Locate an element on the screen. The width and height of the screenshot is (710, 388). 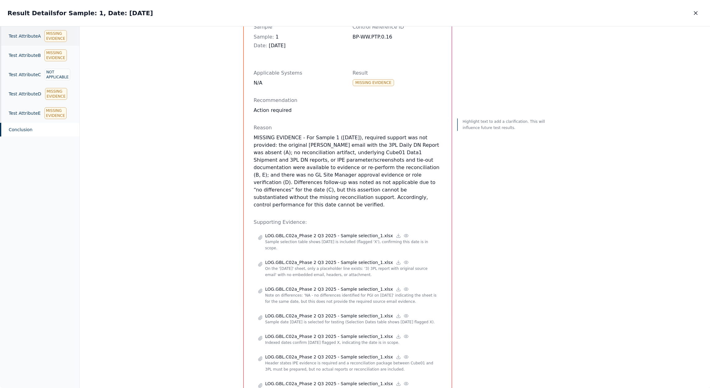
span: Sample : is located at coordinates (264, 37).